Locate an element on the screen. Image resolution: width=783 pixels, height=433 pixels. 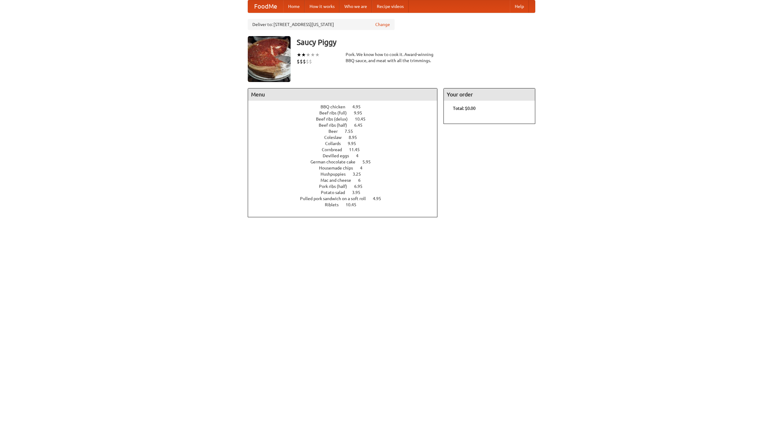
span: 3.25 is located at coordinates (360, 174).